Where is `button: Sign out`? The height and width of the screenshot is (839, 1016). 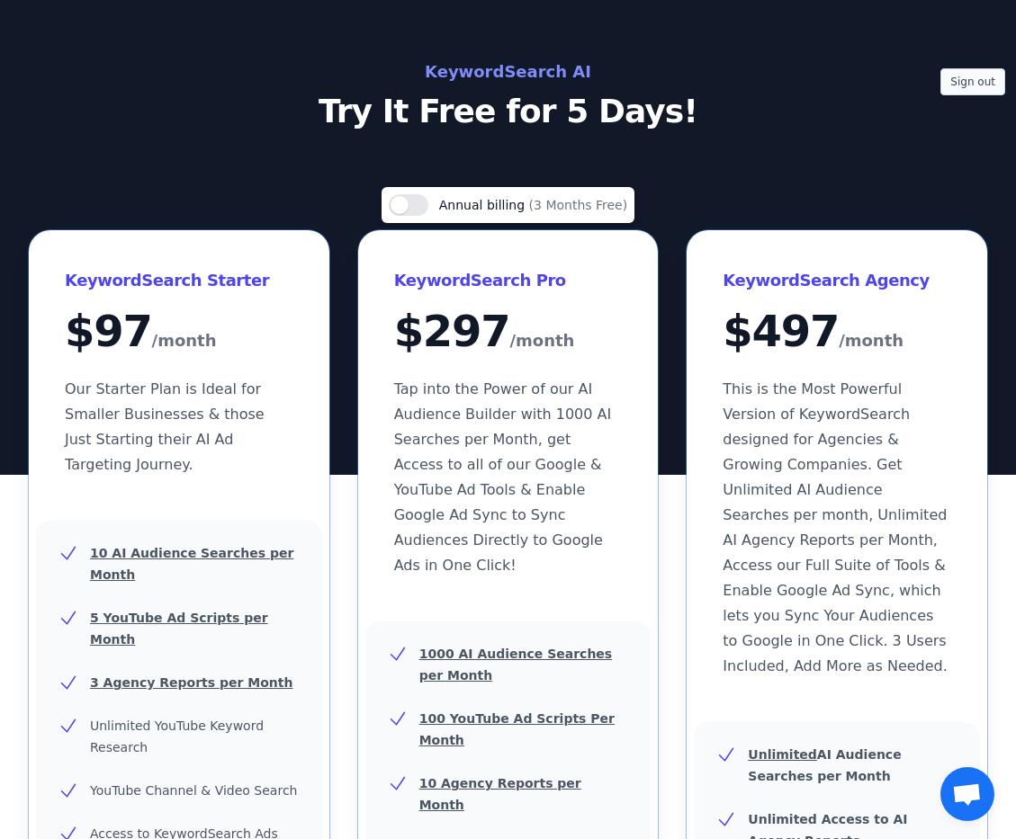 button: Sign out is located at coordinates (972, 82).